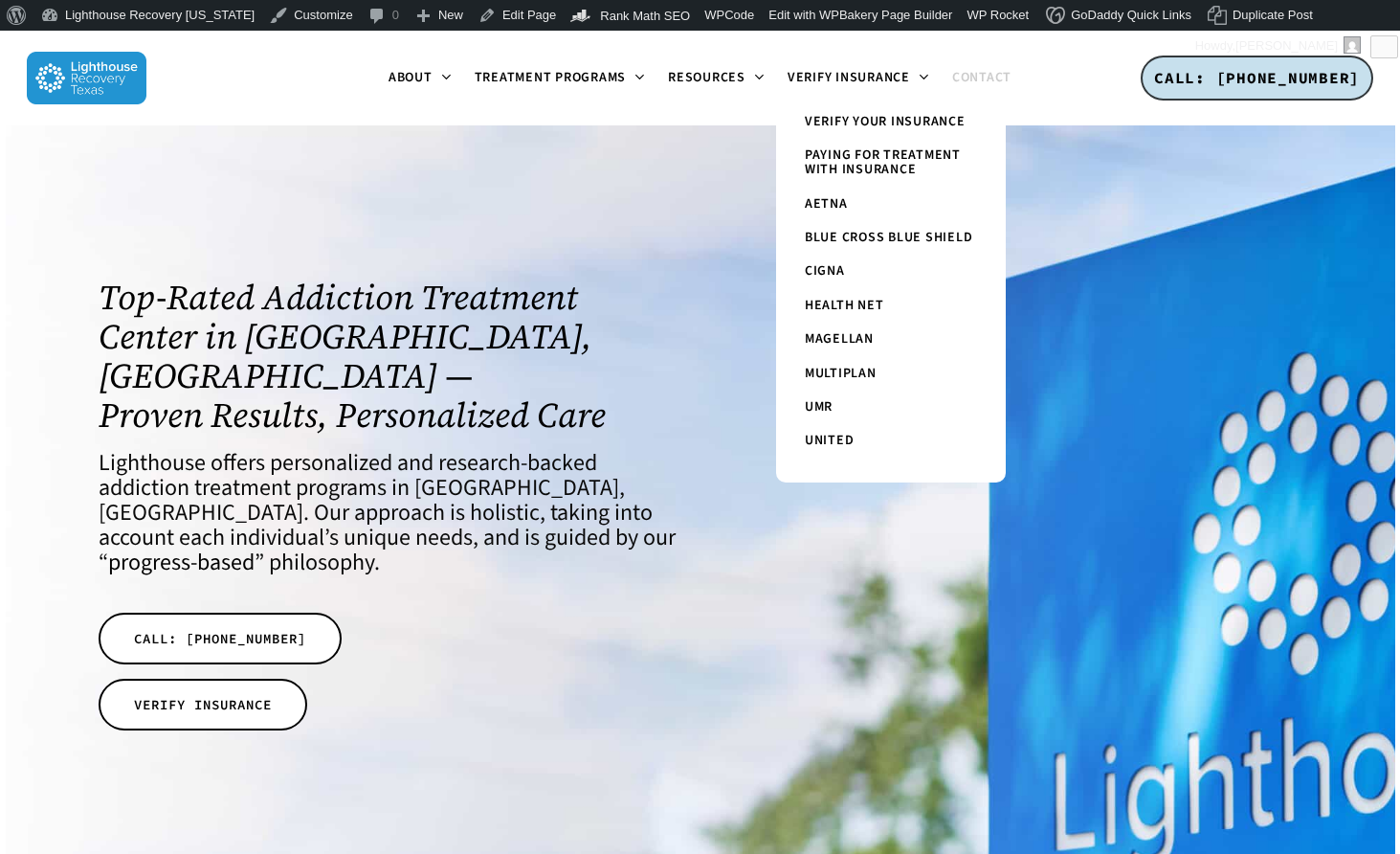  Describe the element at coordinates (839, 339) in the screenshot. I see `span: Magellan` at that location.